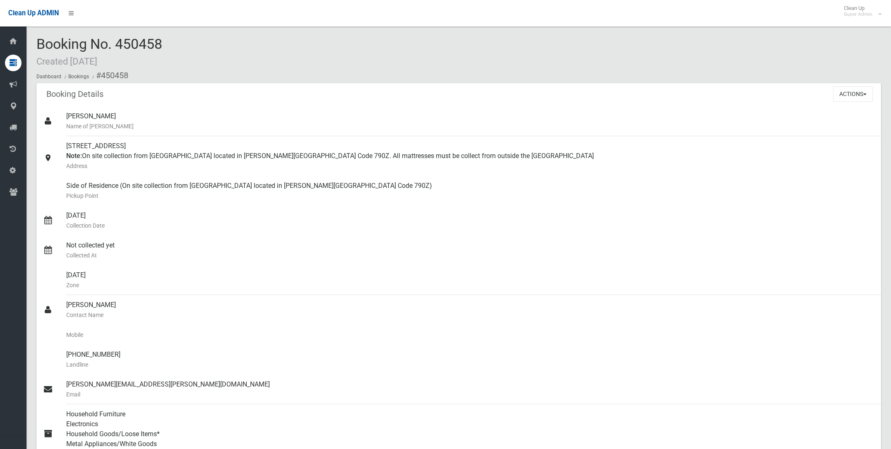 The height and width of the screenshot is (449, 891). Describe the element at coordinates (858, 14) in the screenshot. I see `small: Super Admin` at that location.